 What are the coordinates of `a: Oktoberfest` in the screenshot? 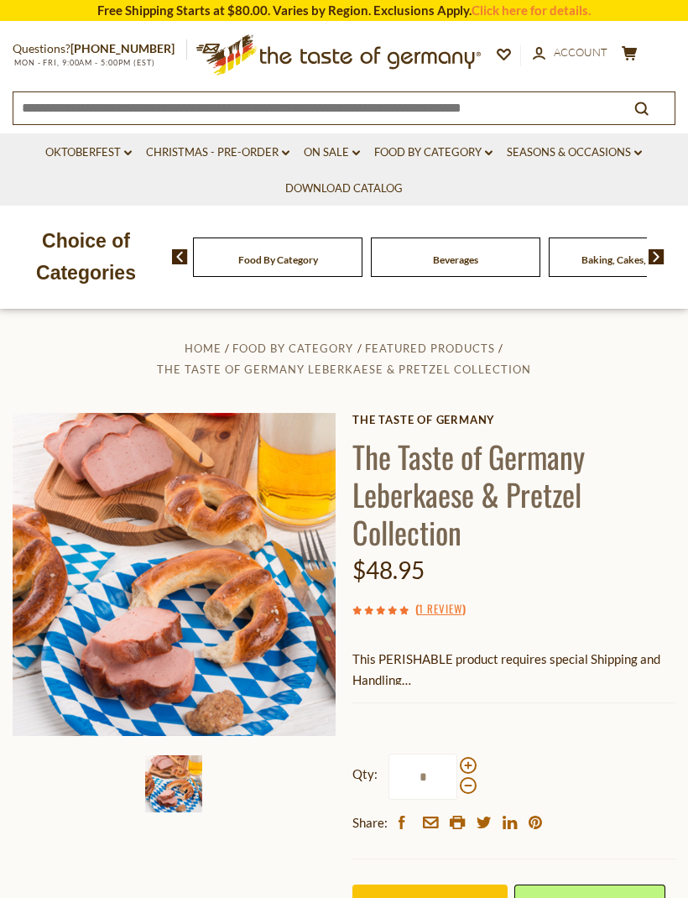 It's located at (88, 153).